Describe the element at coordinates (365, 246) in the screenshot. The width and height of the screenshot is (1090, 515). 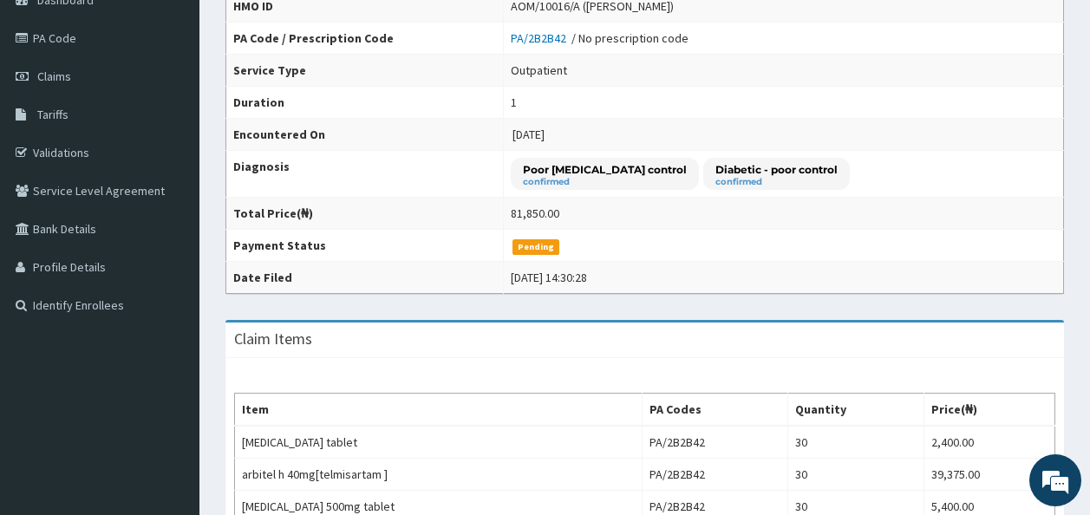
I see `th: Payment Status` at that location.